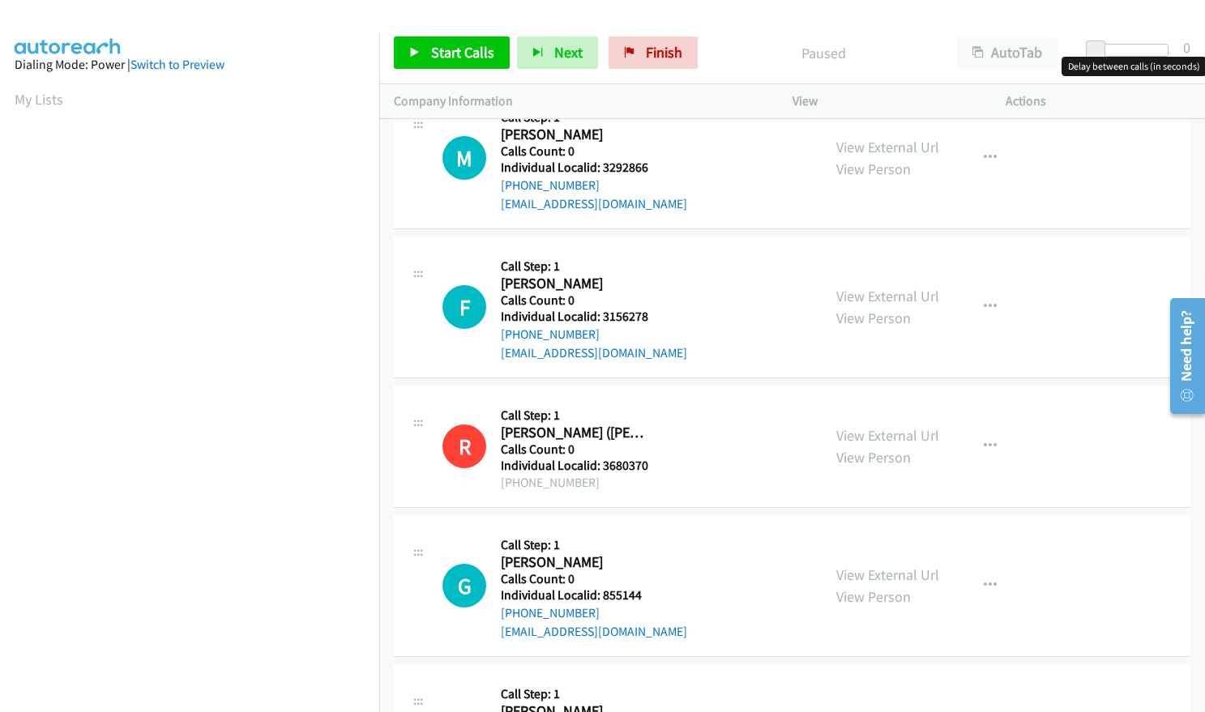  What do you see at coordinates (463, 52) in the screenshot?
I see `span: Start Calls` at bounding box center [463, 52].